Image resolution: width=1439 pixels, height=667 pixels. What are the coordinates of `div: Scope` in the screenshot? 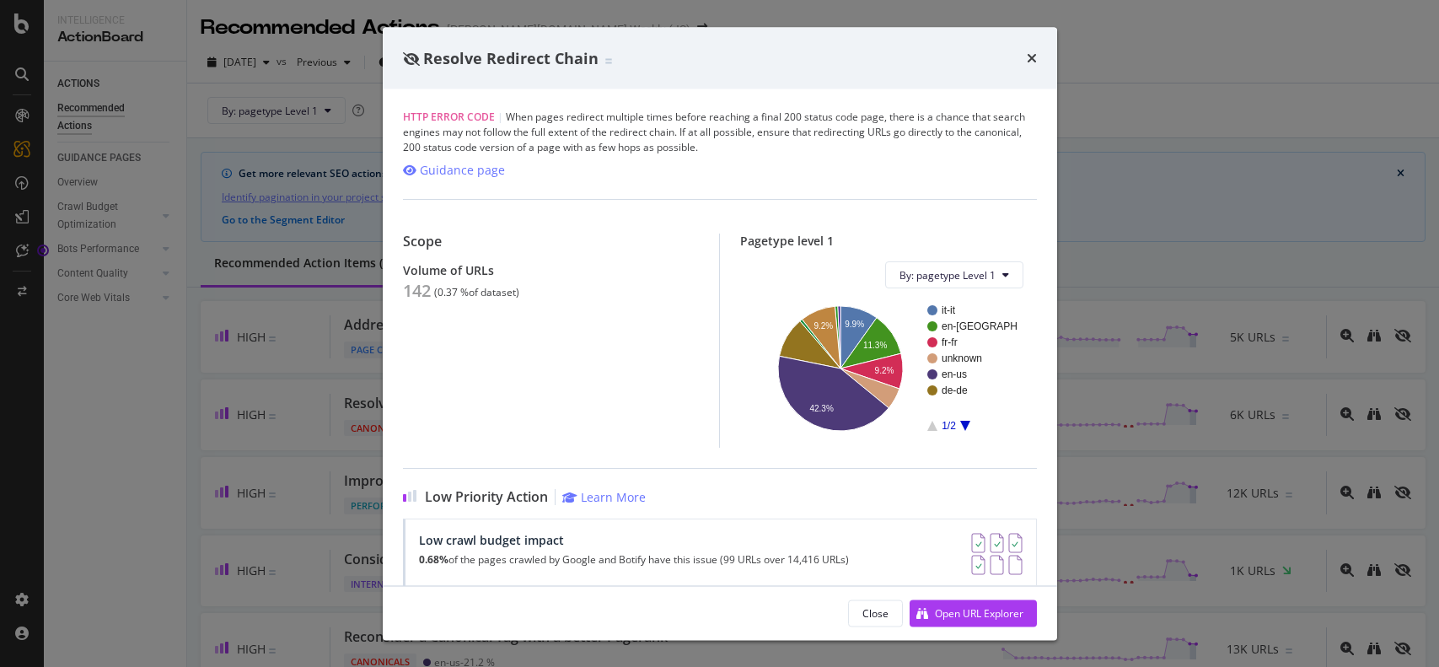 It's located at (551, 241).